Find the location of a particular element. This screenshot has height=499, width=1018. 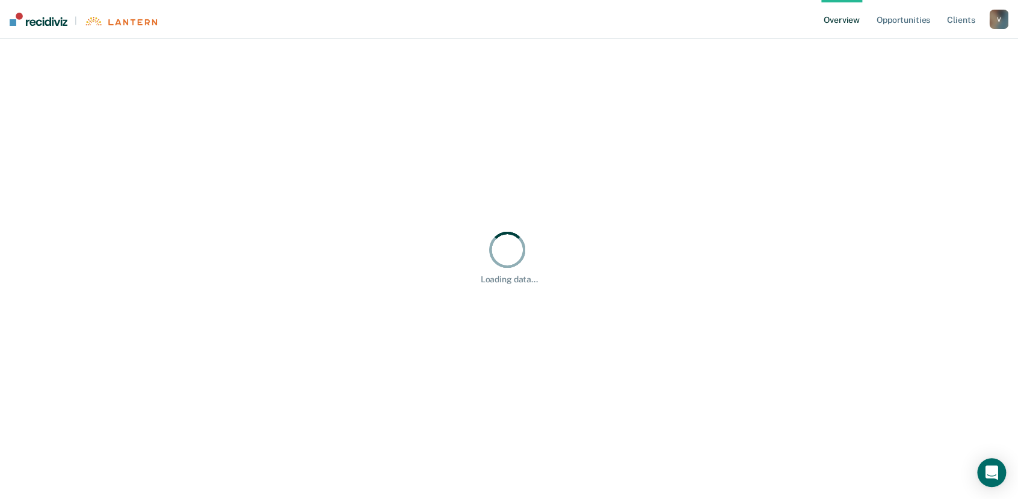

img: Lantern is located at coordinates (120, 21).